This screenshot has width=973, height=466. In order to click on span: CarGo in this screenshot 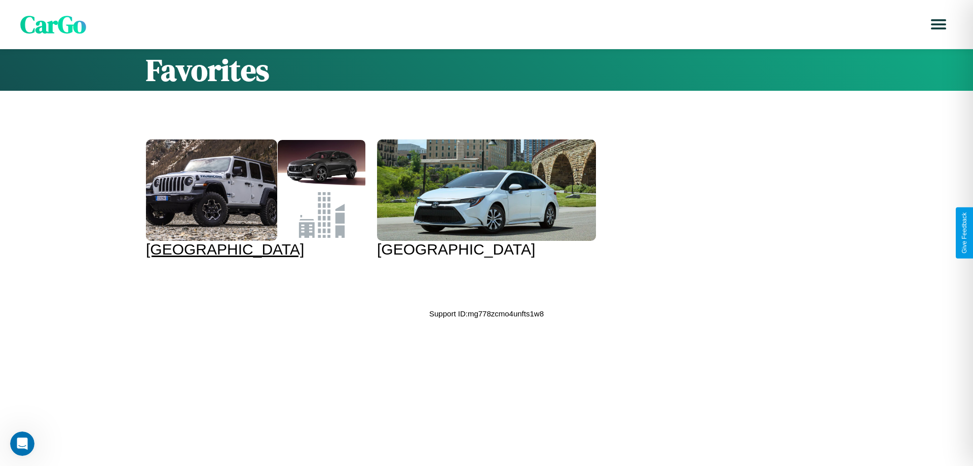, I will do `click(53, 24)`.